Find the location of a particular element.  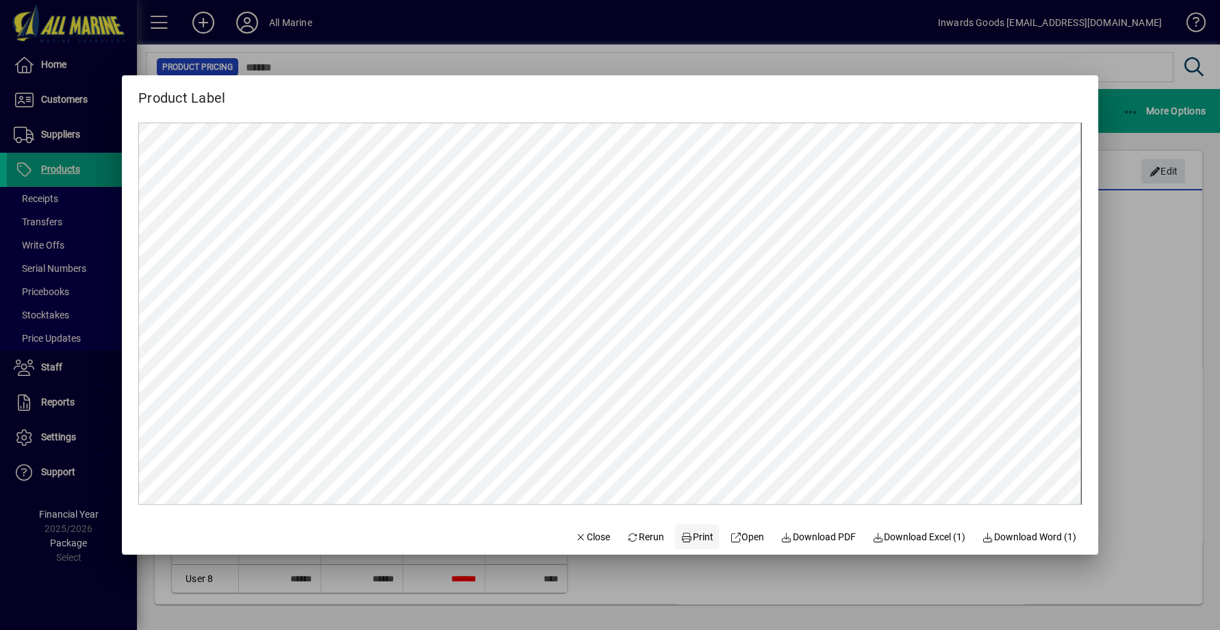

span: Close is located at coordinates (593, 537).